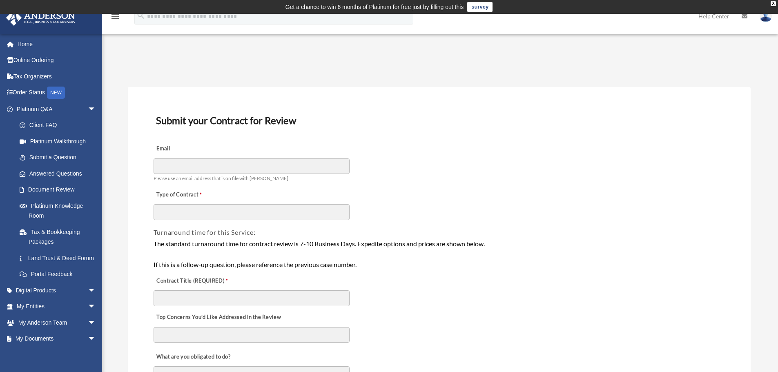  Describe the element at coordinates (57, 339) in the screenshot. I see `a: My Documentsarrow_drop_down` at that location.